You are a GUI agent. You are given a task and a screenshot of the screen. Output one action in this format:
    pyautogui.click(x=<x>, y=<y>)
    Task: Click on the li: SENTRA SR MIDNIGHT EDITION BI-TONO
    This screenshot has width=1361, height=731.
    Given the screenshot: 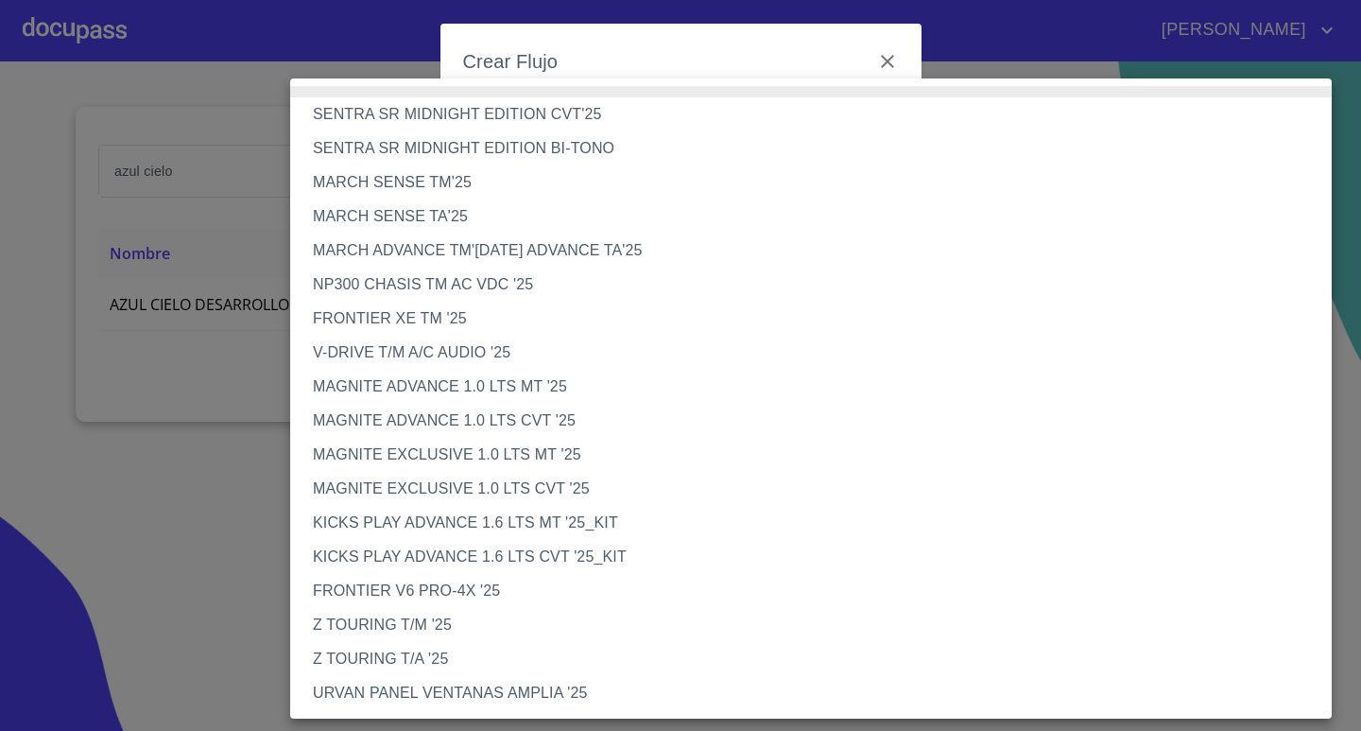 What is the action you would take?
    pyautogui.click(x=818, y=148)
    